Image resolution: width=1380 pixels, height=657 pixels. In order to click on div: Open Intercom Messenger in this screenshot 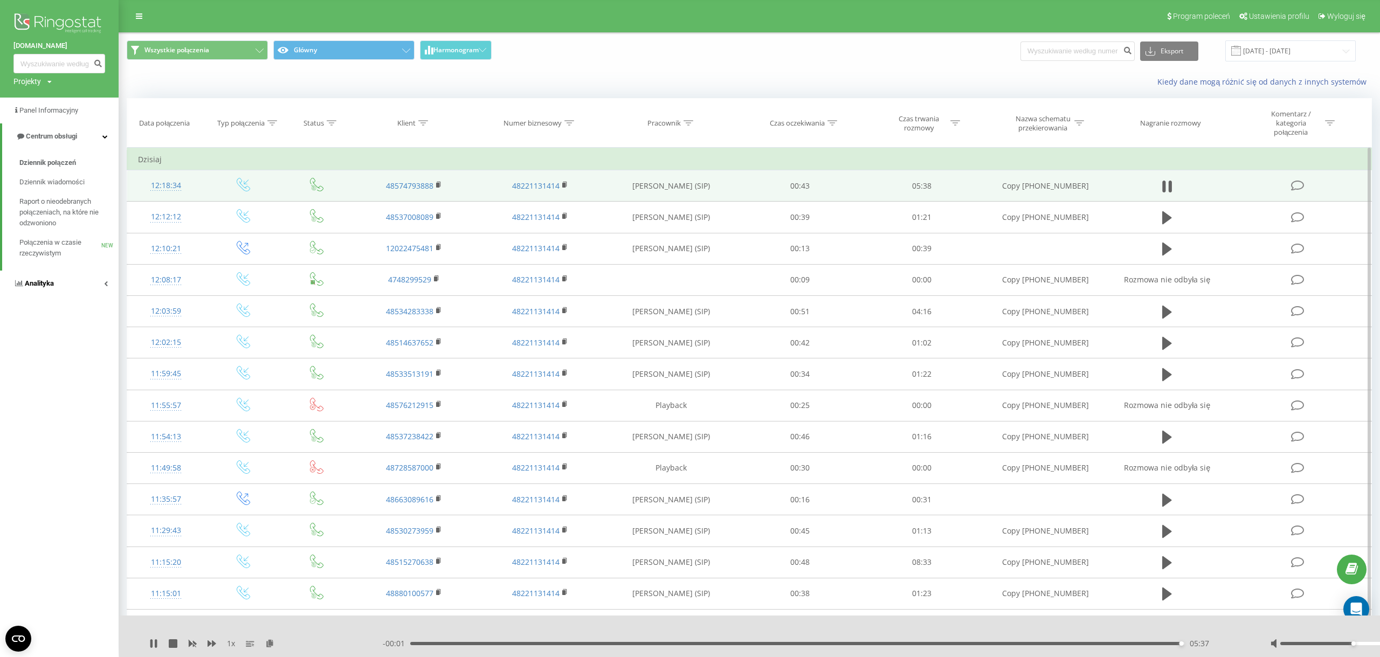, I will do `click(1357, 609)`.